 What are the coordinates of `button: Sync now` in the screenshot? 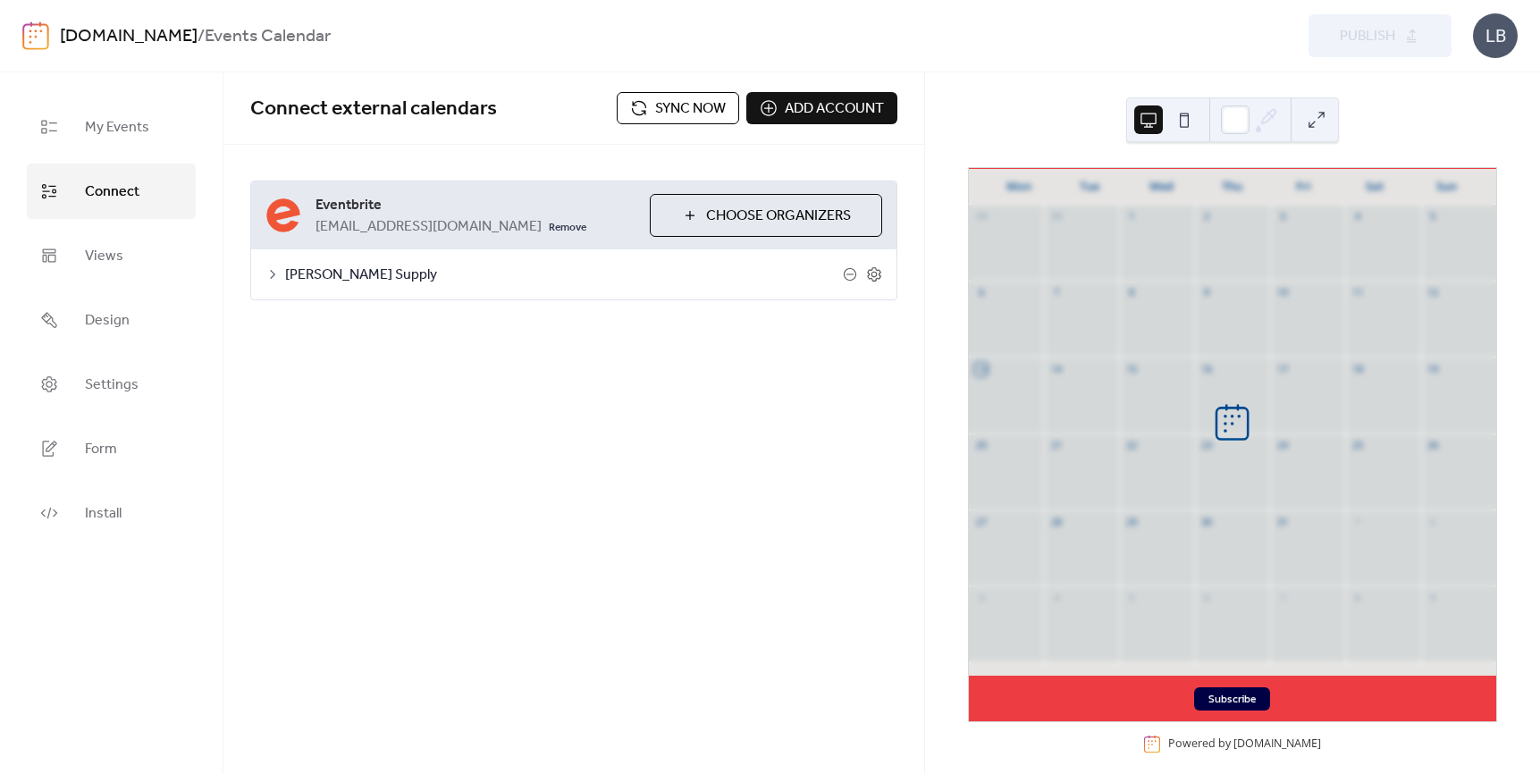 It's located at (678, 108).